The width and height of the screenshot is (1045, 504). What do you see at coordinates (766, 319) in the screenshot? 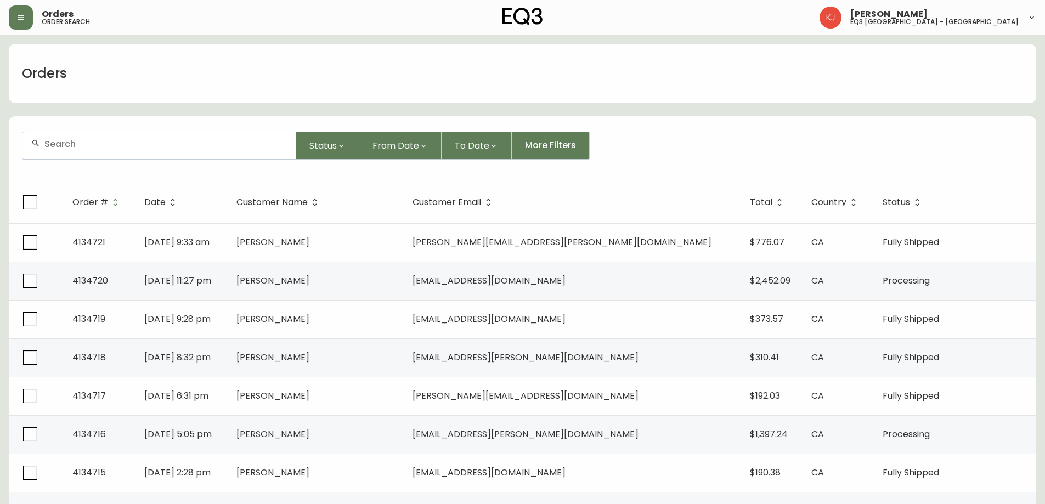
I see `span: $373.57` at bounding box center [766, 319].